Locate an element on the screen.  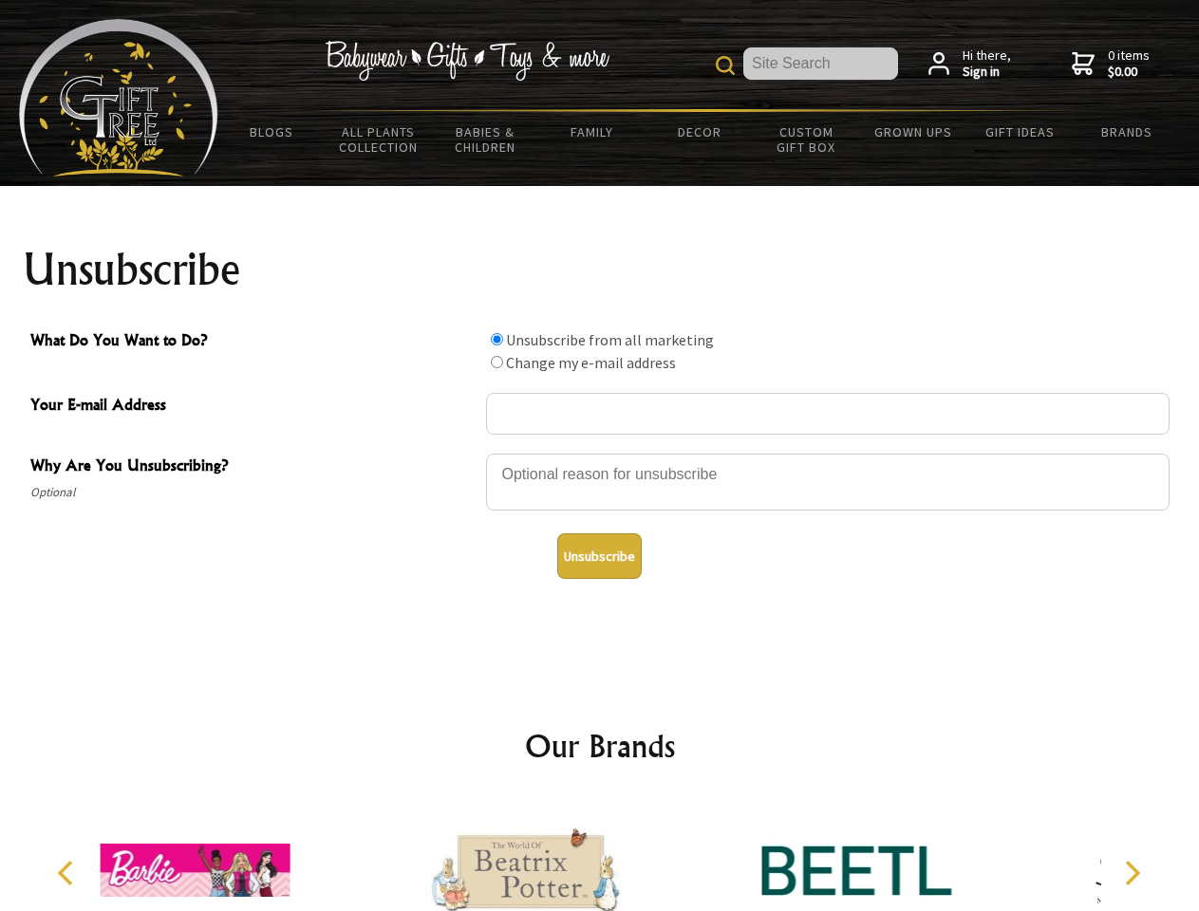
span: Why Are You Unsubscribing? is located at coordinates (253, 467).